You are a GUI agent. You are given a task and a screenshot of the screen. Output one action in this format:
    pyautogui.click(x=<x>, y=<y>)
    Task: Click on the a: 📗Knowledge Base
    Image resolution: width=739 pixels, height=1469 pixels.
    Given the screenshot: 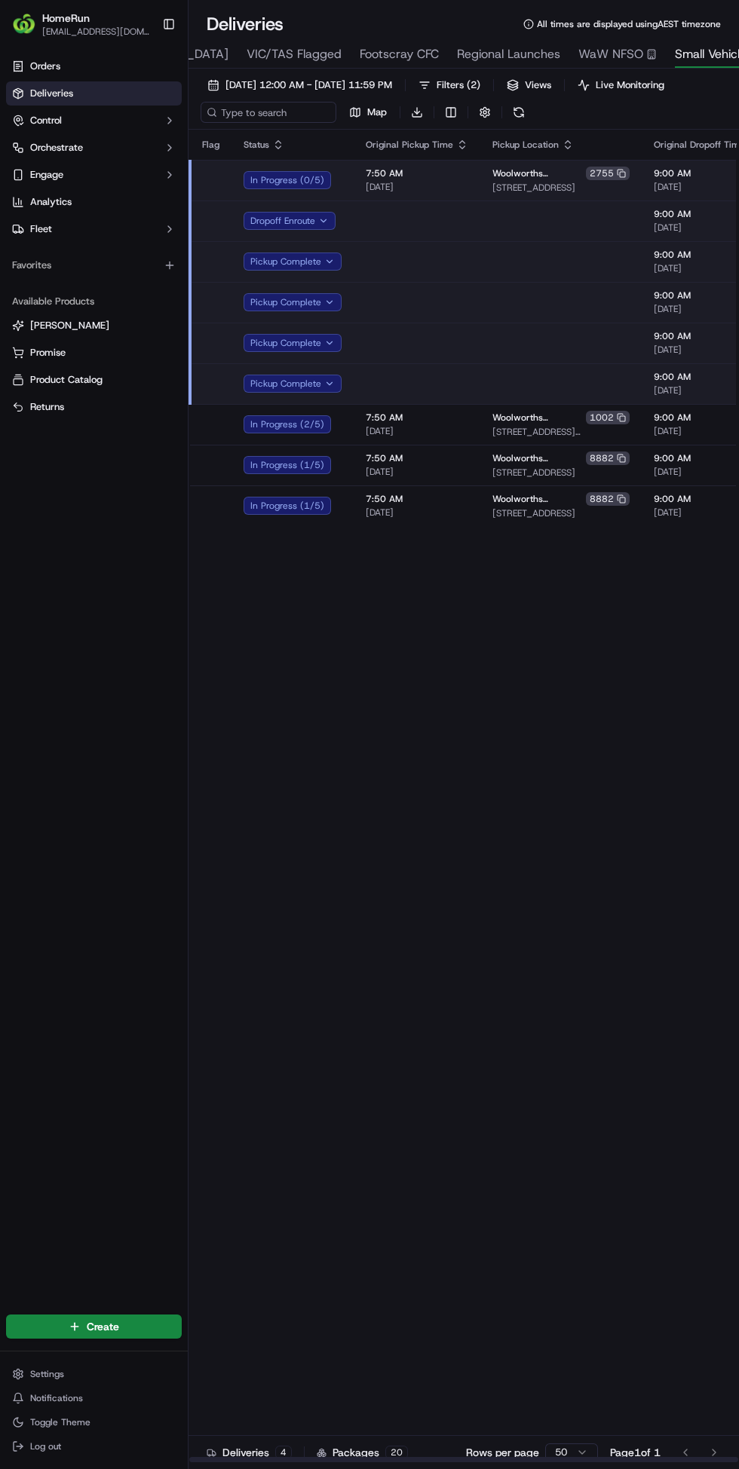 What is the action you would take?
    pyautogui.click(x=65, y=345)
    